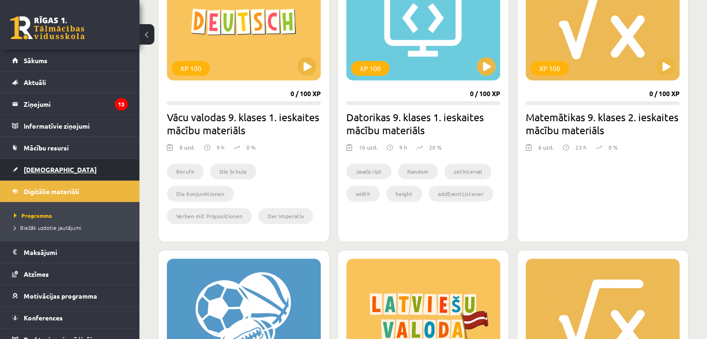 The image size is (707, 339). What do you see at coordinates (187, 150) in the screenshot?
I see `div: 8 uzd.` at bounding box center [187, 150].